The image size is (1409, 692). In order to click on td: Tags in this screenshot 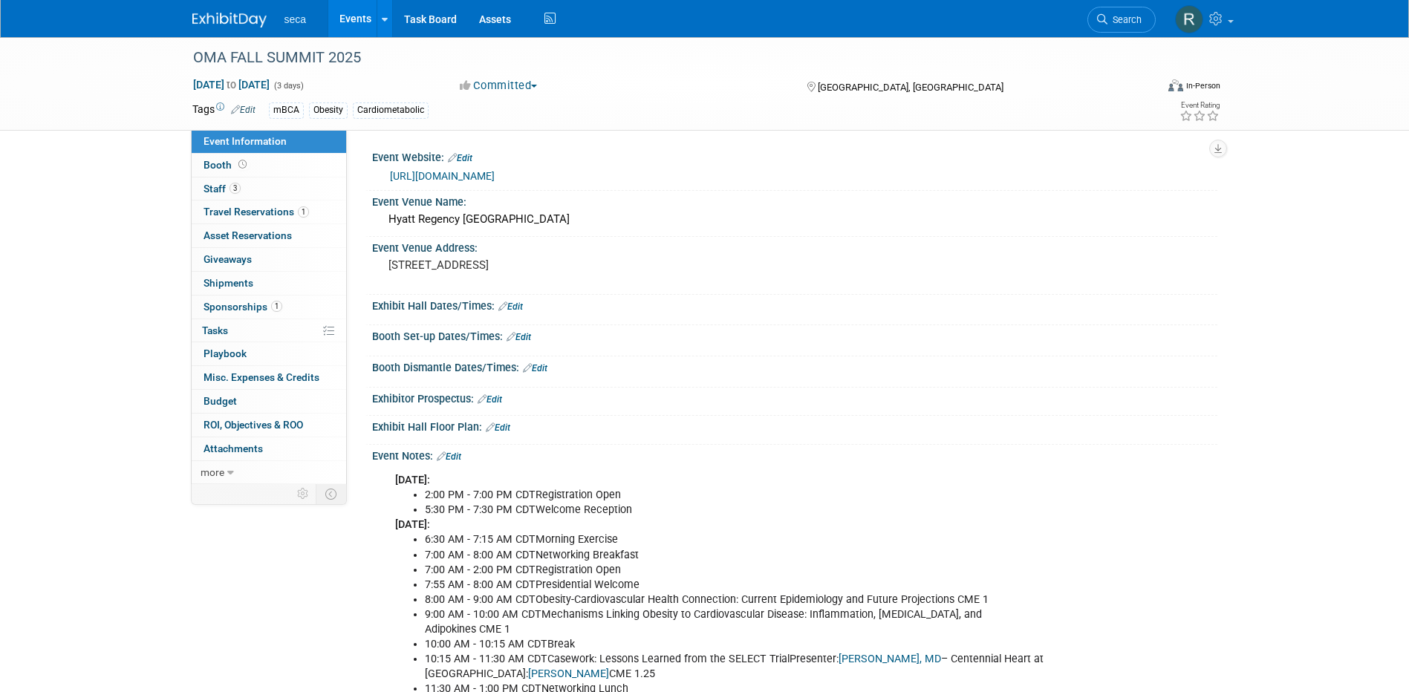, I will do `click(223, 110)`.